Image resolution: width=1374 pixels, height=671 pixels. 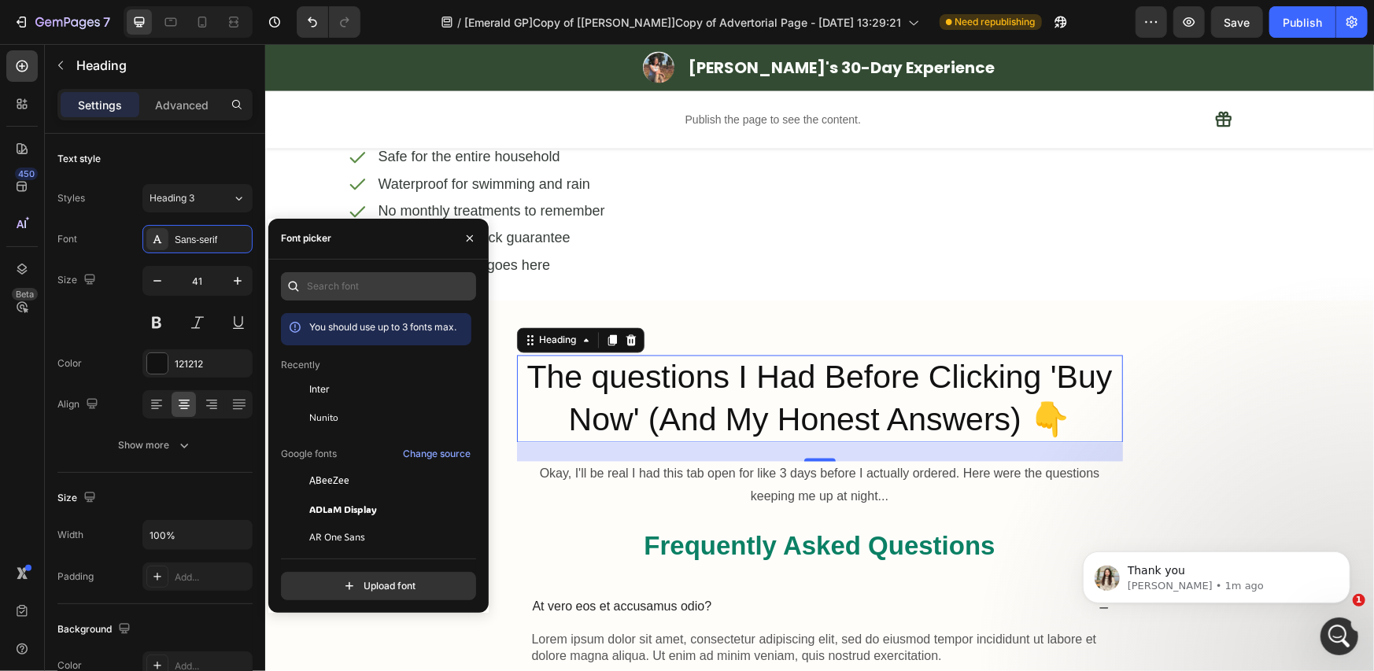 What do you see at coordinates (212, 578) in the screenshot?
I see `div: Add...` at bounding box center [212, 578].